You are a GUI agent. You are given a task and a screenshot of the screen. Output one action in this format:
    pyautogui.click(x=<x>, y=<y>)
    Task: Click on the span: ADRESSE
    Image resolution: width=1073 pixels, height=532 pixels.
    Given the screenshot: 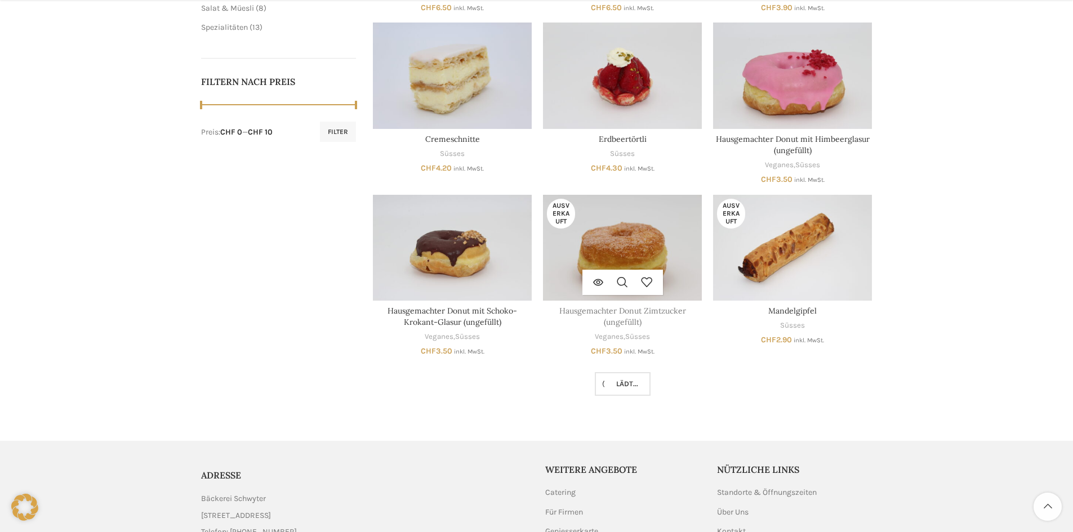 What is the action you would take?
    pyautogui.click(x=221, y=475)
    